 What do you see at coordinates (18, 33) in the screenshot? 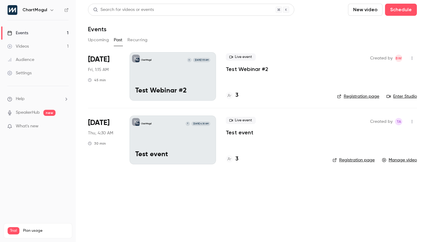
I see `div: Events` at bounding box center [18, 33].